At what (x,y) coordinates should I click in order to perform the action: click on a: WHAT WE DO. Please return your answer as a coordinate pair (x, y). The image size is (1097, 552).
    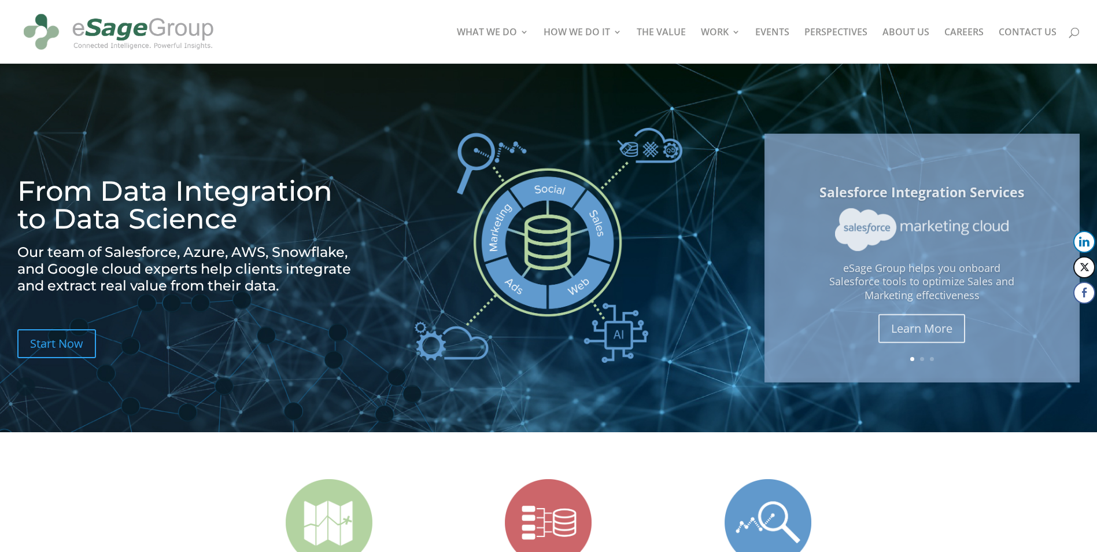
    Looking at the image, I should click on (493, 46).